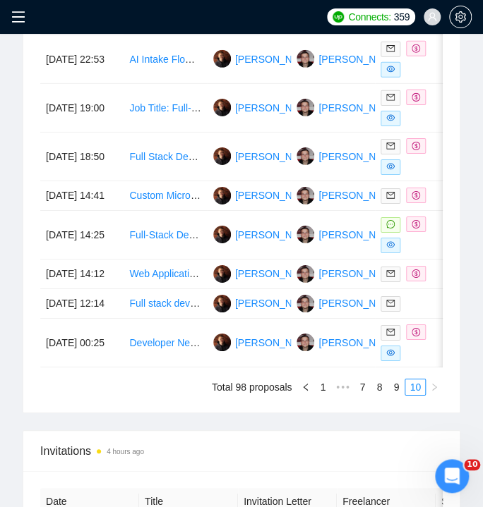 The width and height of the screenshot is (483, 507). I want to click on td: Developer Needed for All-in-One Business Management System, so click(165, 343).